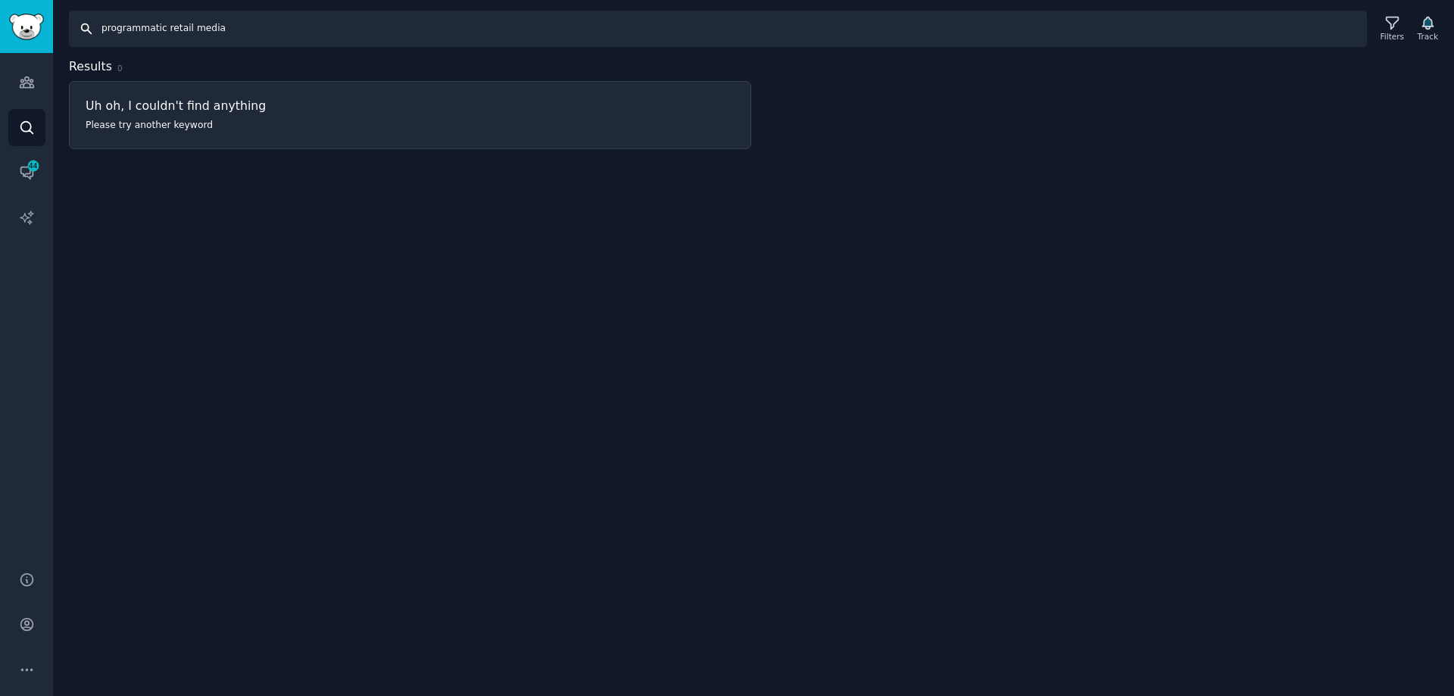  I want to click on div: Filters, so click(1392, 36).